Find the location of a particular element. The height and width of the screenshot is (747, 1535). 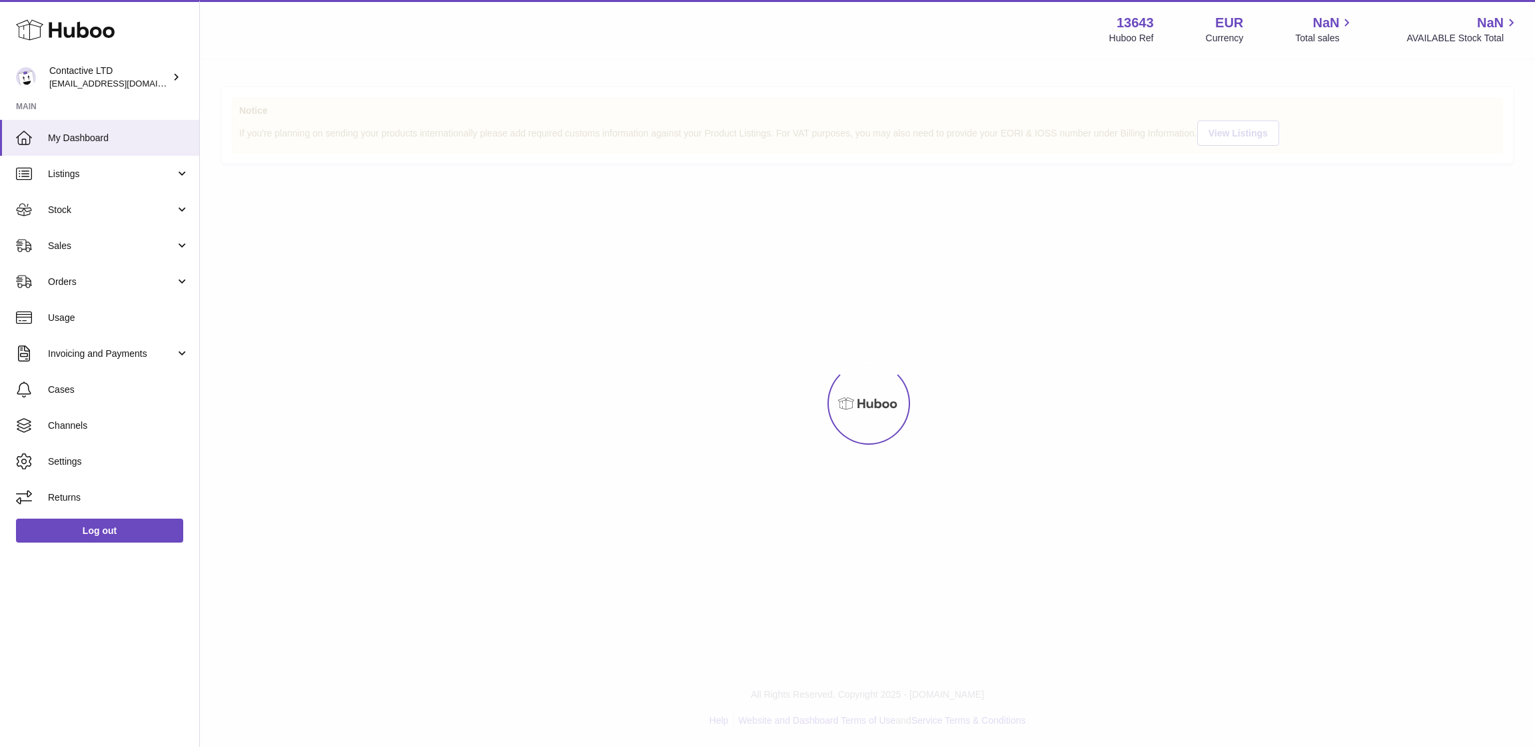

span: Stock is located at coordinates (111, 210).